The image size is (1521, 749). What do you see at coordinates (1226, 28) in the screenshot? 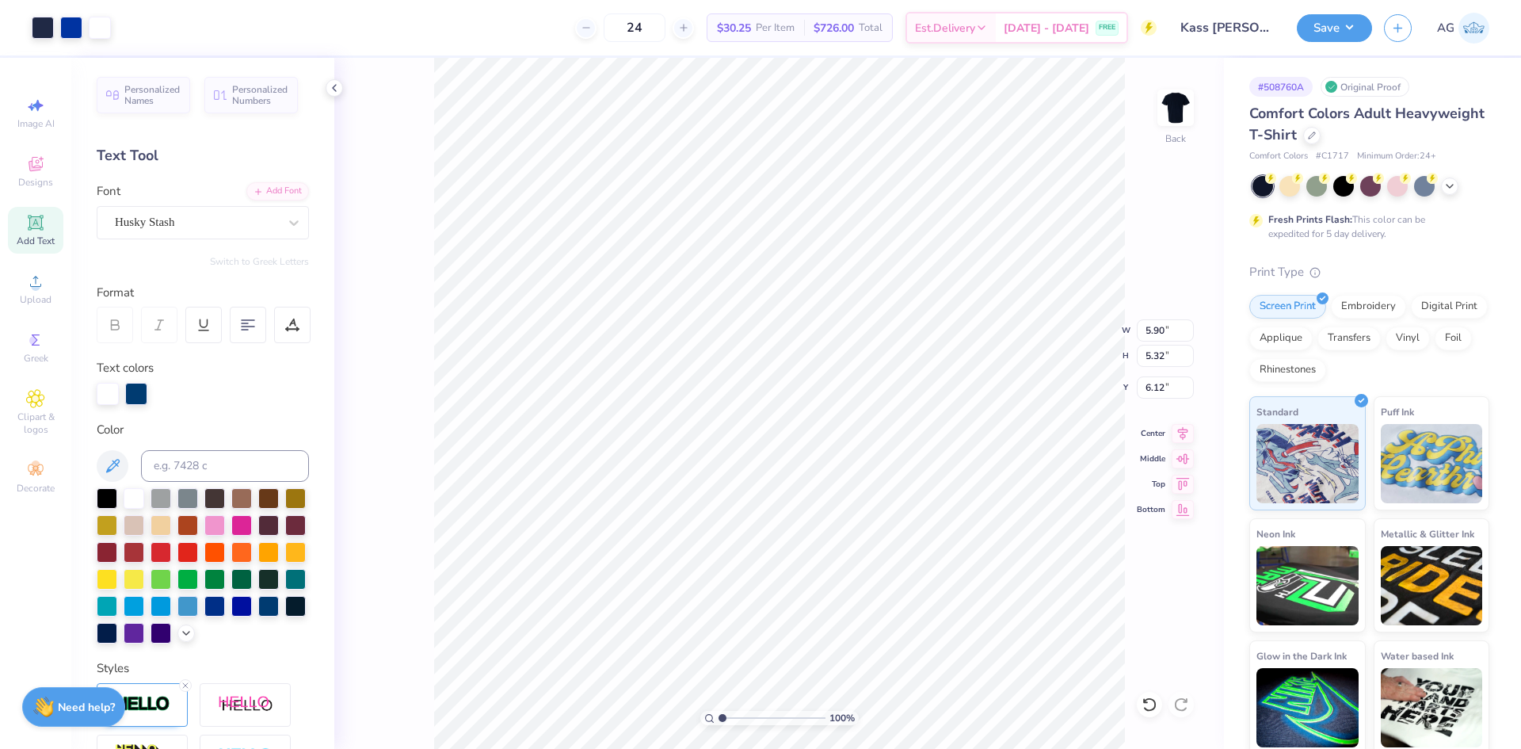
I see `input: Untitled Design` at bounding box center [1226, 28].